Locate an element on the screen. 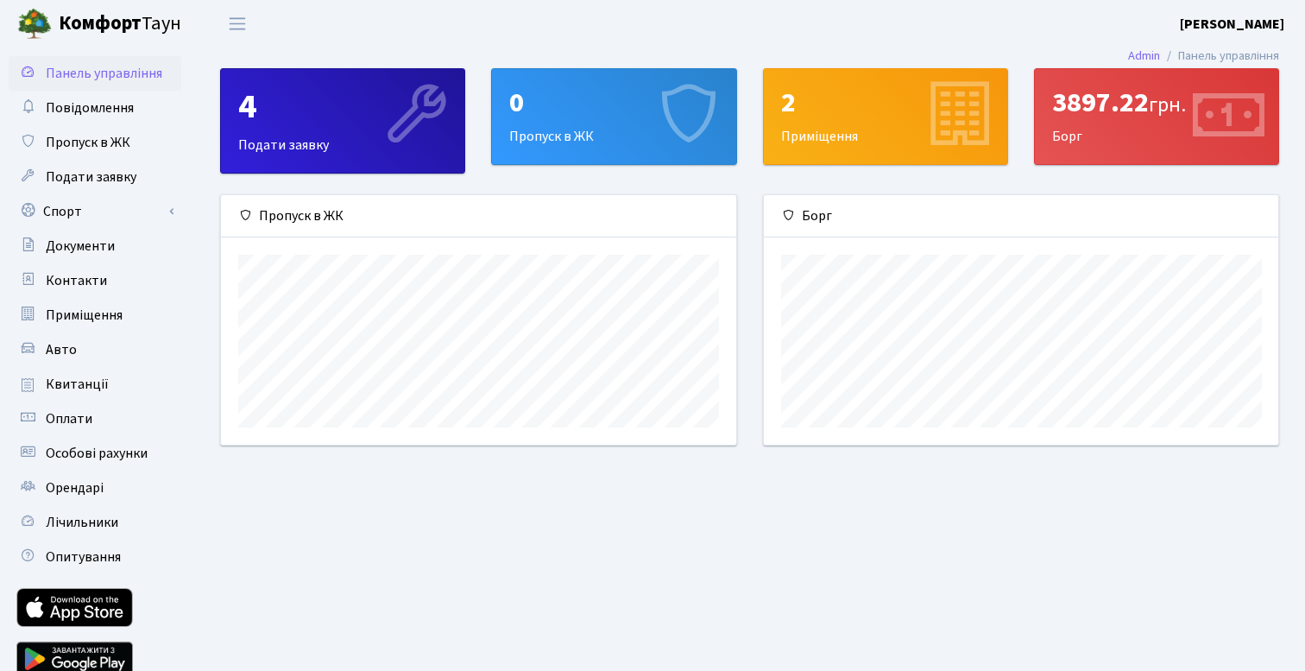 Image resolution: width=1305 pixels, height=671 pixels. img: logo.png is located at coordinates (35, 24).